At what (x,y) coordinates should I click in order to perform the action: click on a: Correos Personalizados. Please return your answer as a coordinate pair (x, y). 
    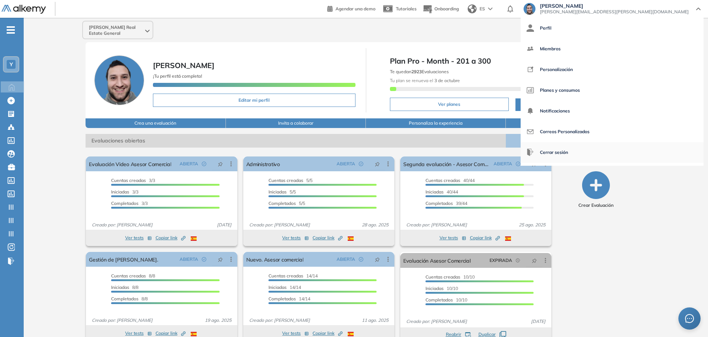
    Looking at the image, I should click on (612, 132).